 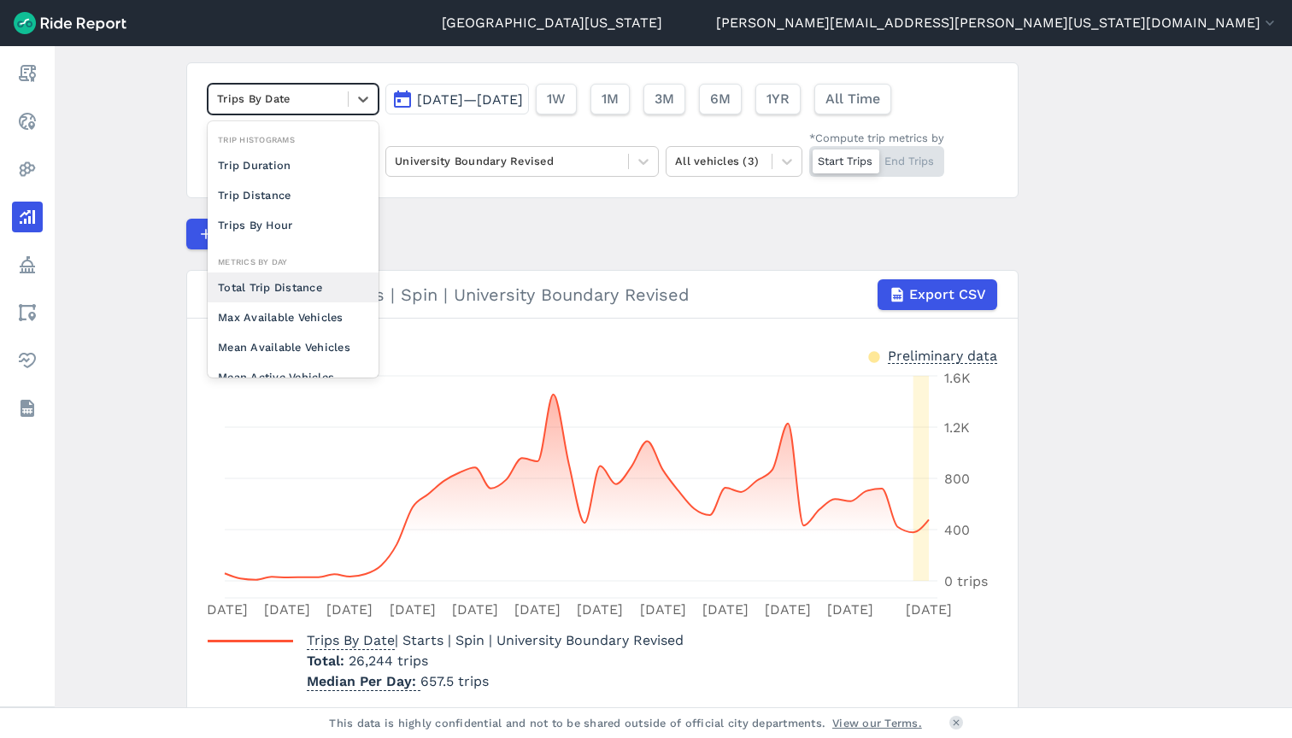 I want to click on a: Realtime, so click(x=27, y=121).